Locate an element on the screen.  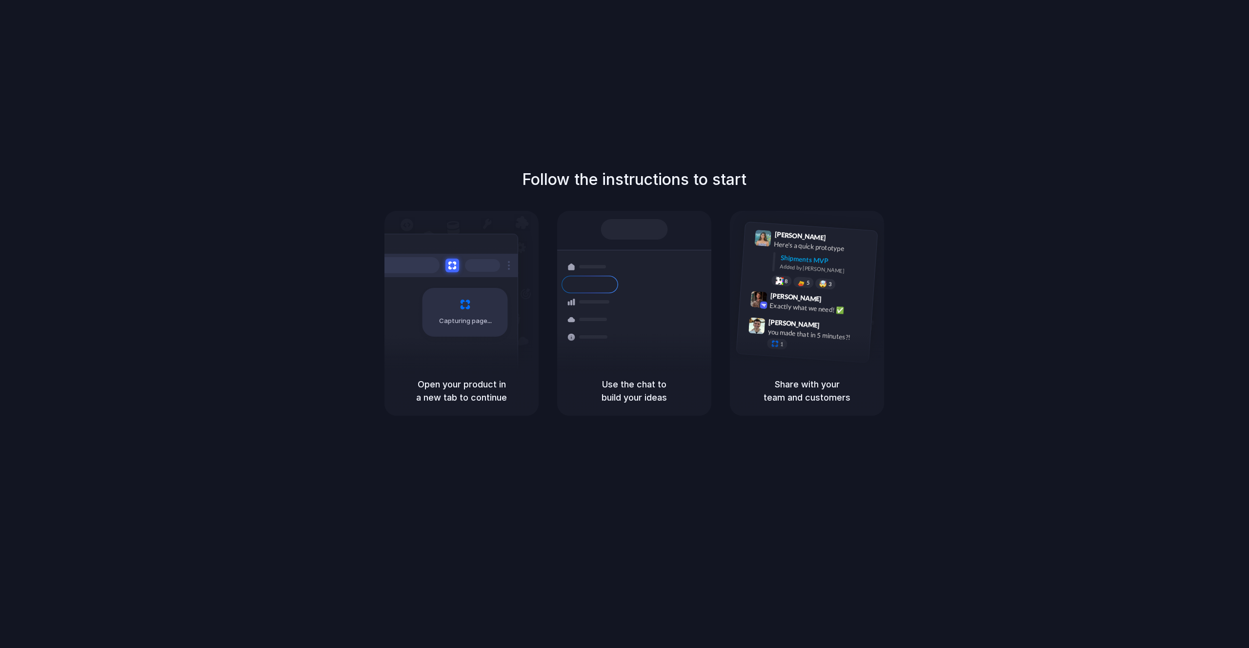
span: 1 is located at coordinates (781, 343).